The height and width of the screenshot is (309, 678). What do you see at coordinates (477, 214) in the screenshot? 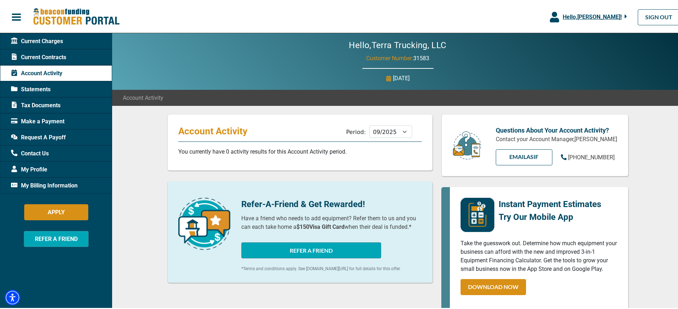
I see `img: mobile-app-logo.png` at bounding box center [477, 214].